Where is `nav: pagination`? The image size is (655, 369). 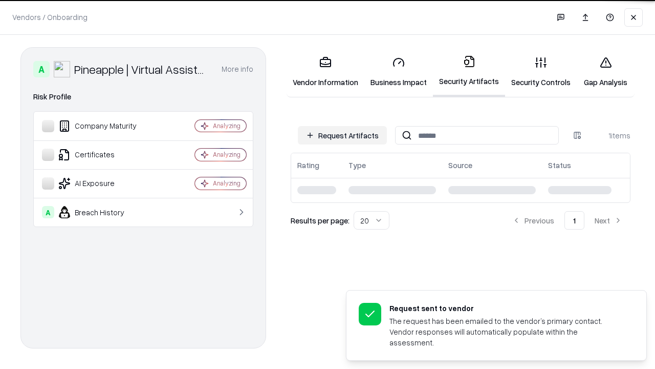
nav: pagination is located at coordinates (567, 220).